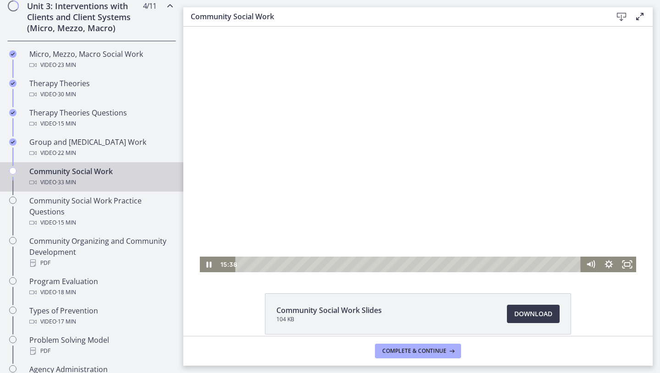 The height and width of the screenshot is (373, 660). Describe the element at coordinates (414, 351) in the screenshot. I see `span: Complete & continue` at that location.